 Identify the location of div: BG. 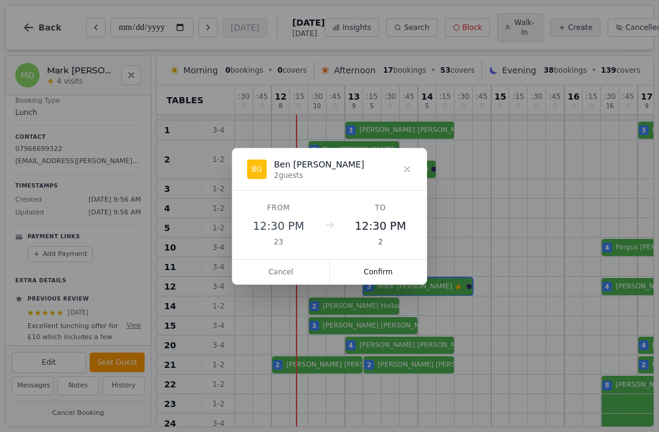
(257, 169).